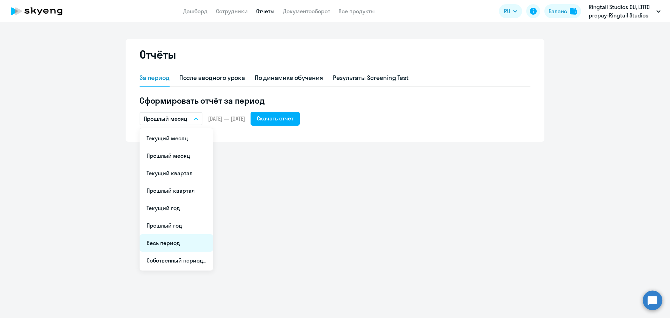 The width and height of the screenshot is (670, 318). Describe the element at coordinates (507, 11) in the screenshot. I see `span: RU` at that location.